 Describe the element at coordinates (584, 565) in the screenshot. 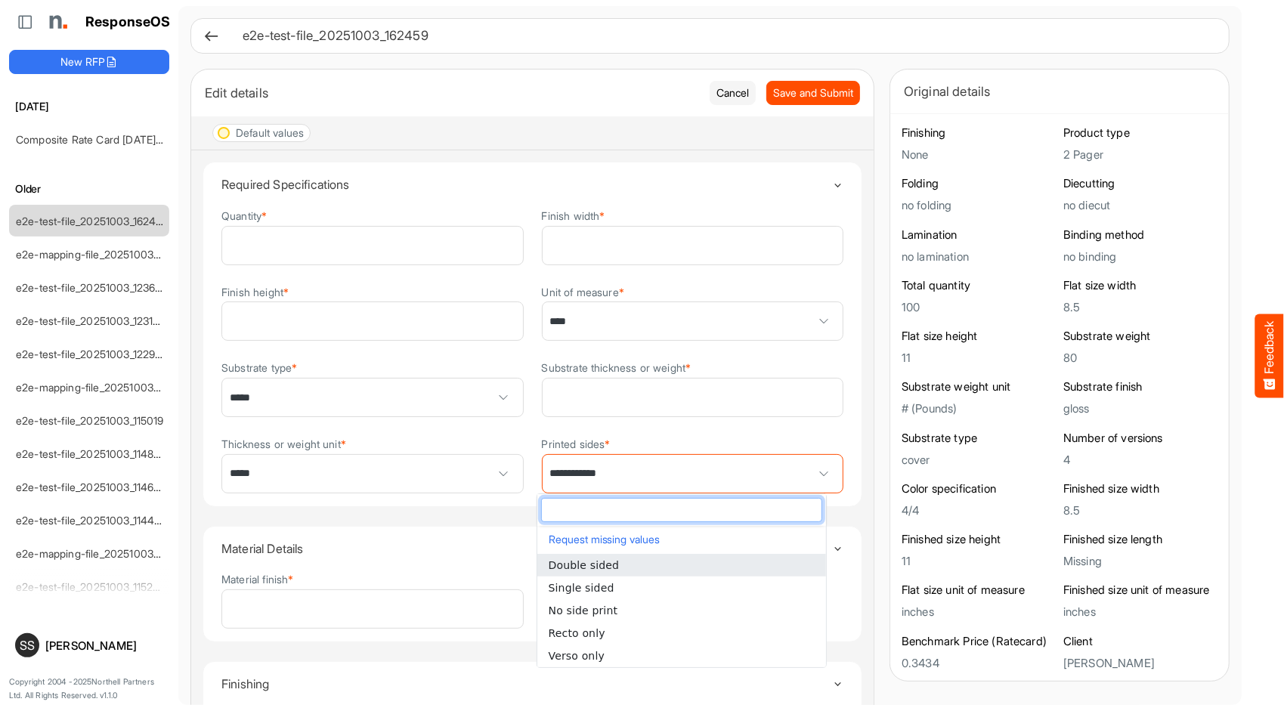

I see `span: Double sided` at that location.